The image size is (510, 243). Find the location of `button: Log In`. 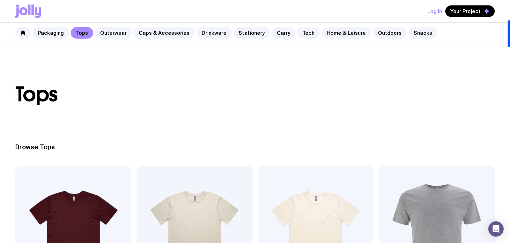

button: Log In is located at coordinates (434, 11).